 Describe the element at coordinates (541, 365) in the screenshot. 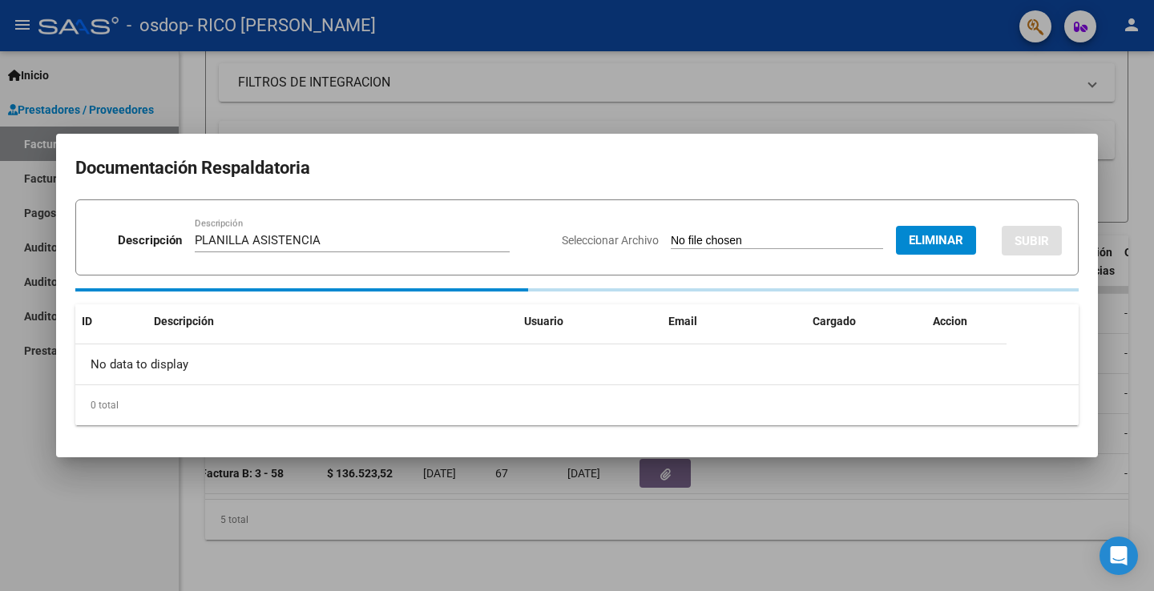

I see `div: No data to display` at that location.